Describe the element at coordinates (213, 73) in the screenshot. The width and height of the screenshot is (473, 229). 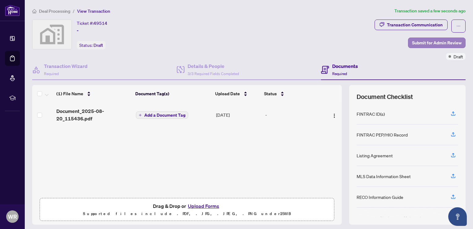
I see `span: 3/3 Required Fields Completed` at that location.